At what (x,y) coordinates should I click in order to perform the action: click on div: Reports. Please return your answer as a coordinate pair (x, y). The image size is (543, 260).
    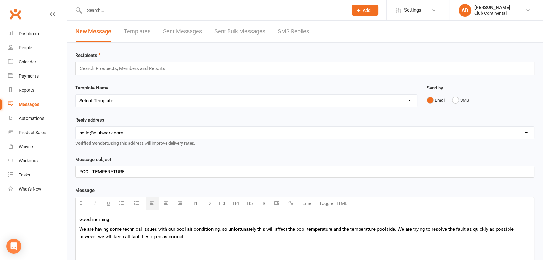
    Looking at the image, I should click on (26, 90).